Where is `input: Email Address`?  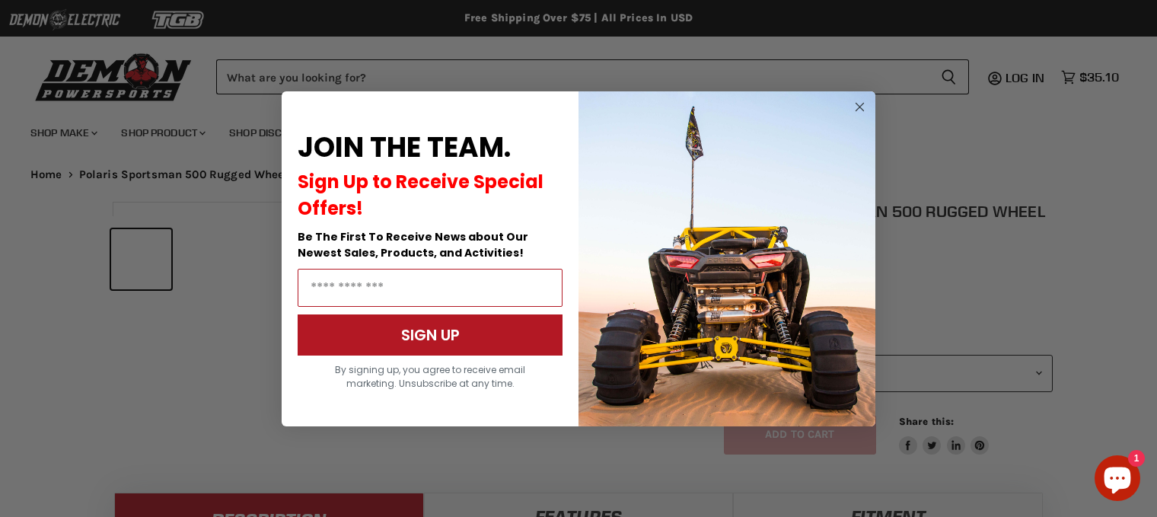 input: Email Address is located at coordinates (430, 288).